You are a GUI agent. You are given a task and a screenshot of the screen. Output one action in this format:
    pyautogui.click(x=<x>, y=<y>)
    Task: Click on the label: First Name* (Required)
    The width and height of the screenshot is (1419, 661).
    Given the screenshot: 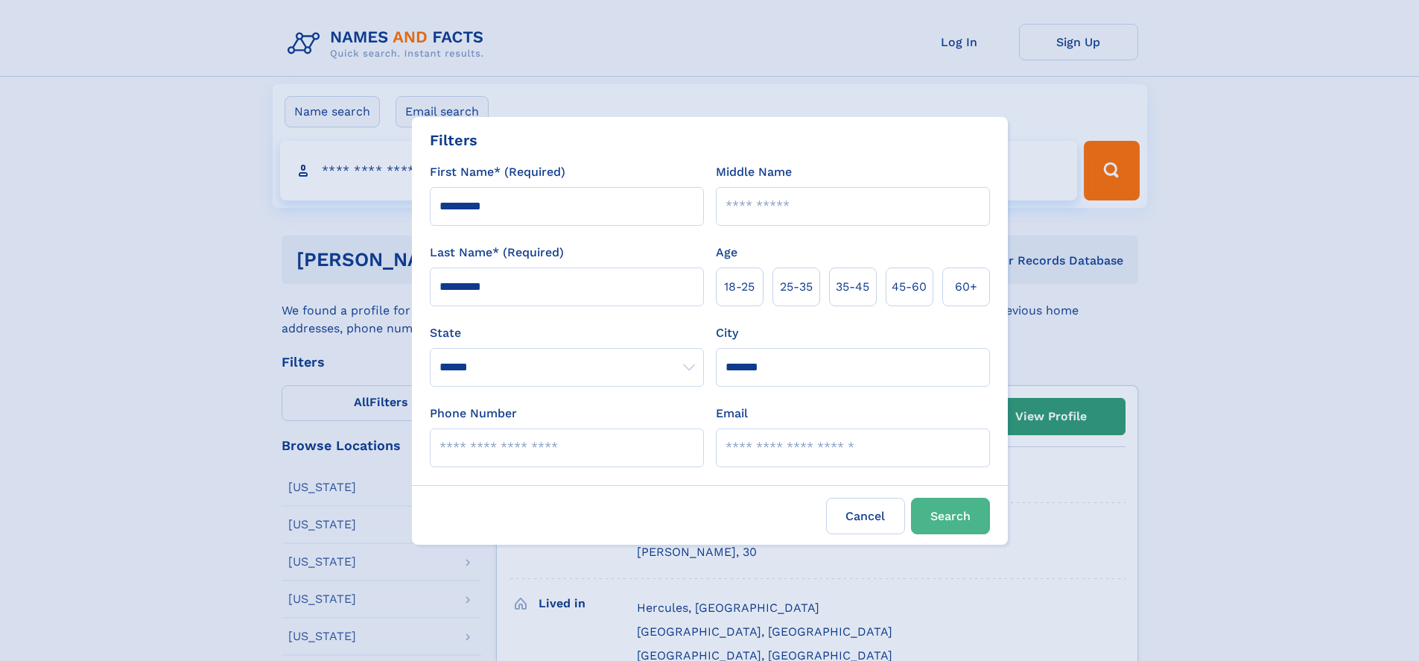 What is the action you would take?
    pyautogui.click(x=497, y=172)
    